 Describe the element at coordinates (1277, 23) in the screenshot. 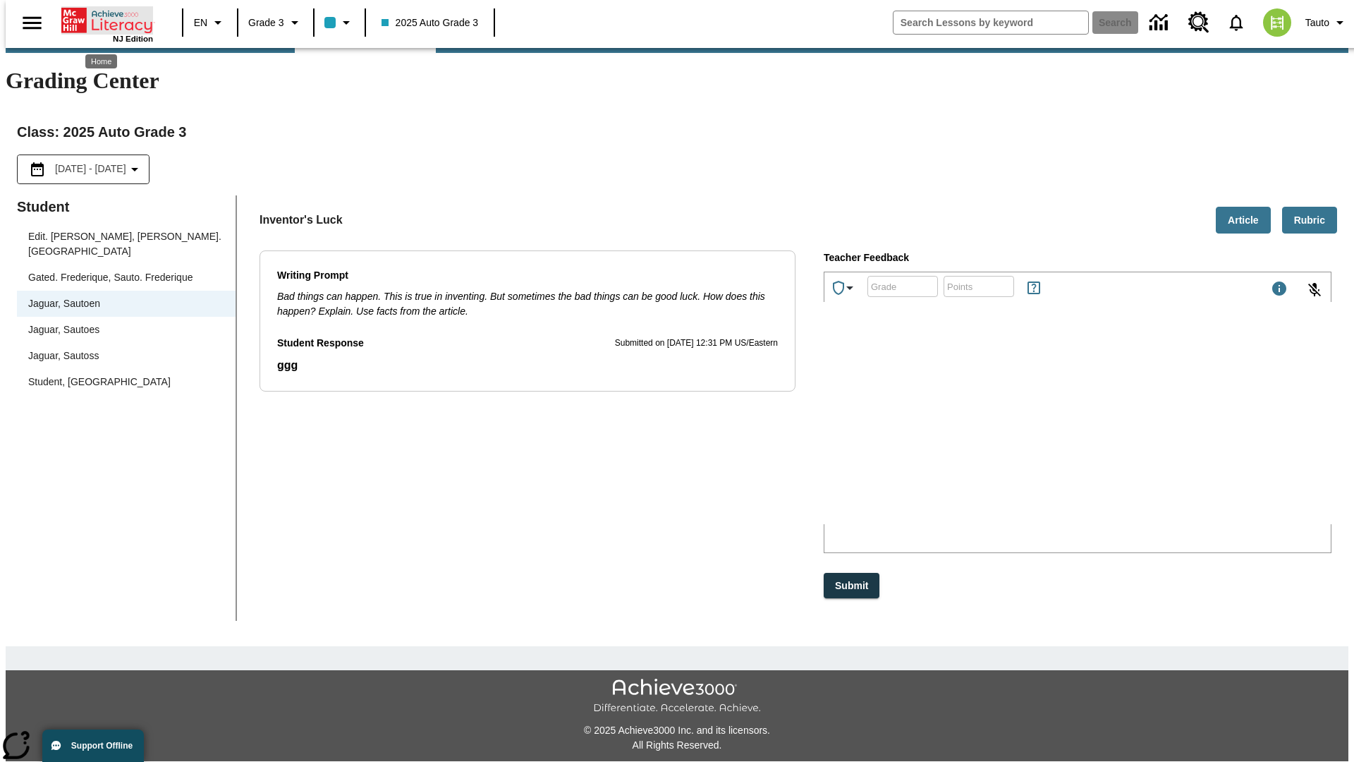

I see `button: Select a new avatar` at that location.